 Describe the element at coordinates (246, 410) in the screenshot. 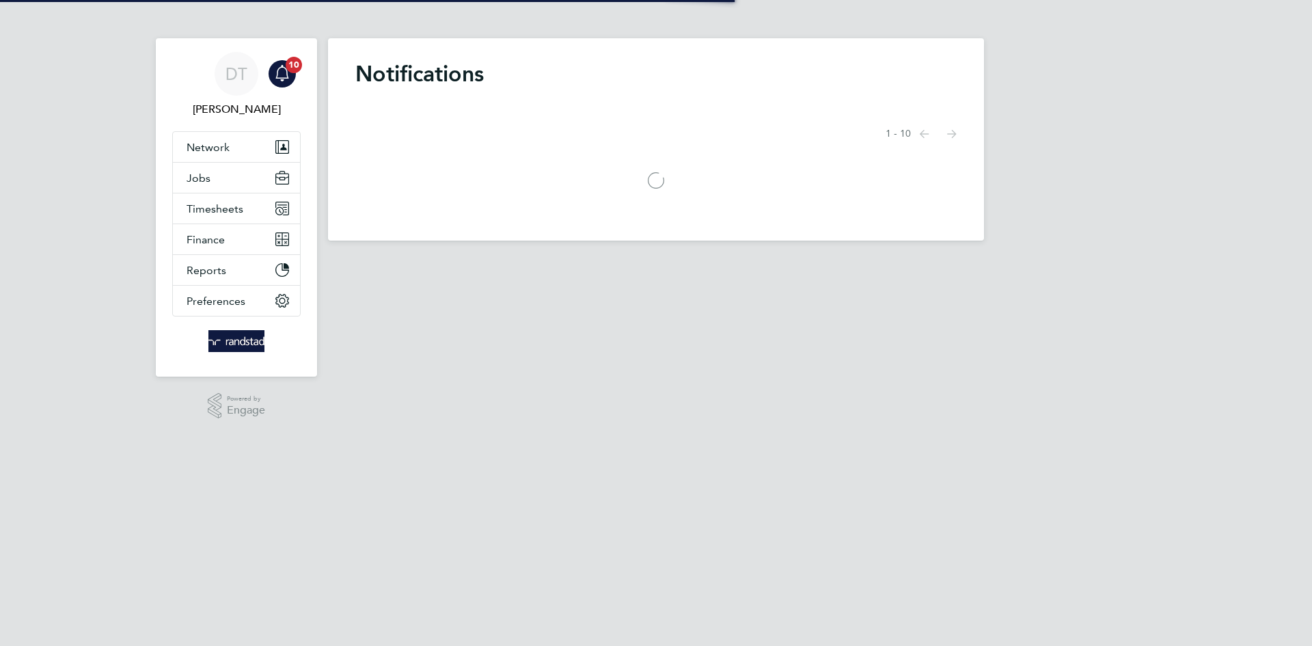

I see `span: Engage` at that location.